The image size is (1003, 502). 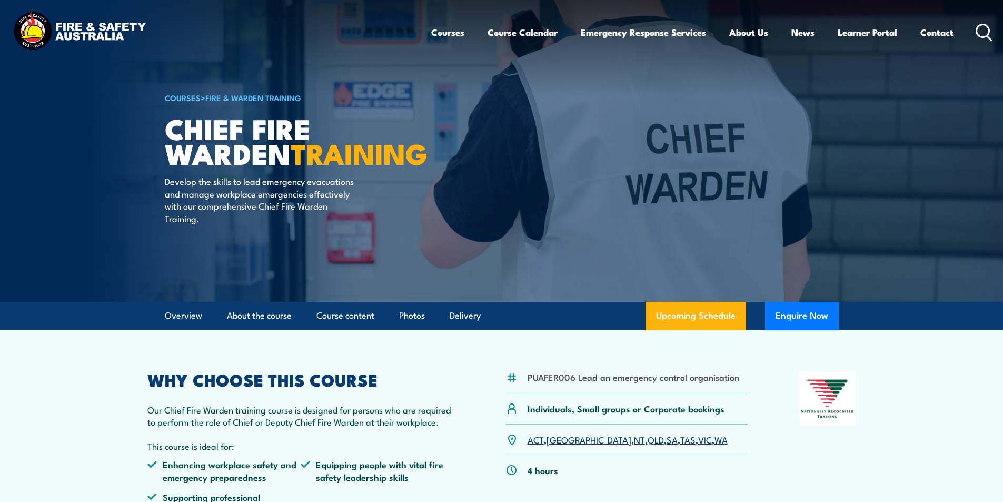 I want to click on li: PUAFER006 Lead an emergency control organisation, so click(x=633, y=376).